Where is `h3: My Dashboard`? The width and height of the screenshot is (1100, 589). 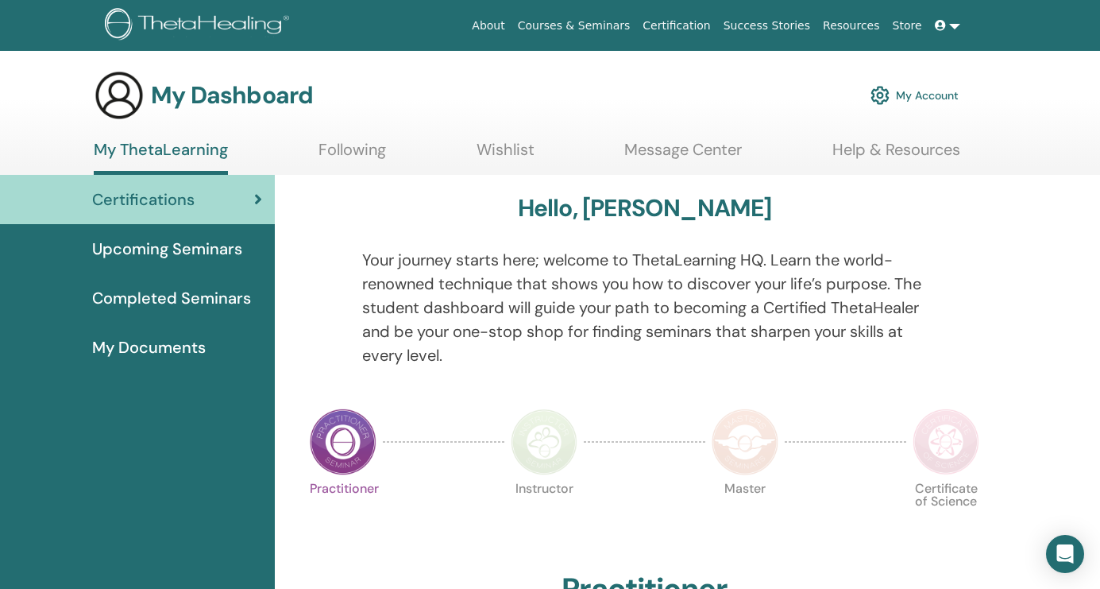 h3: My Dashboard is located at coordinates (232, 95).